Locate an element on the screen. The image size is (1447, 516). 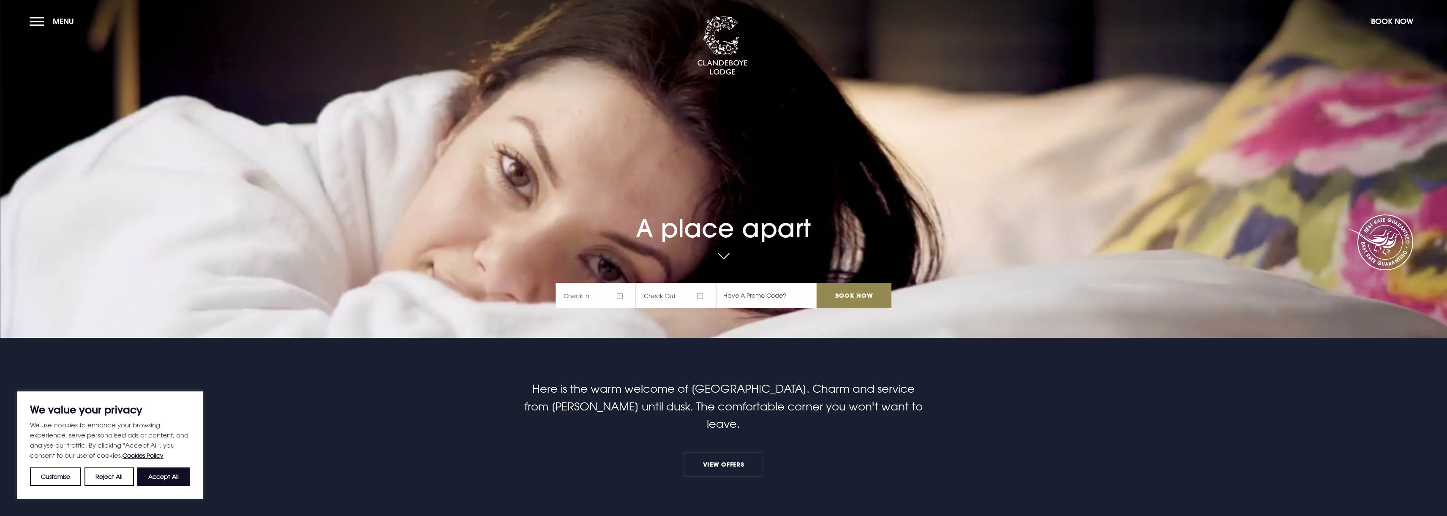
button: Book Now is located at coordinates (1392, 21).